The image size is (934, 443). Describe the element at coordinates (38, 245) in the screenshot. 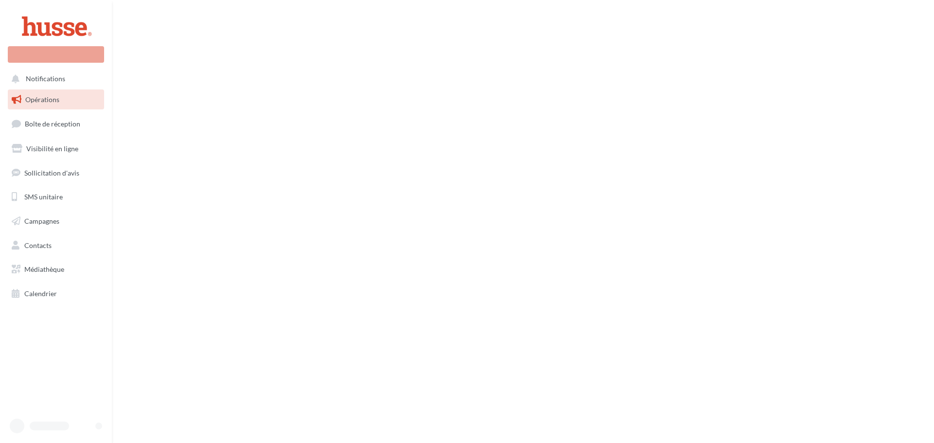

I see `span: Contacts` at that location.